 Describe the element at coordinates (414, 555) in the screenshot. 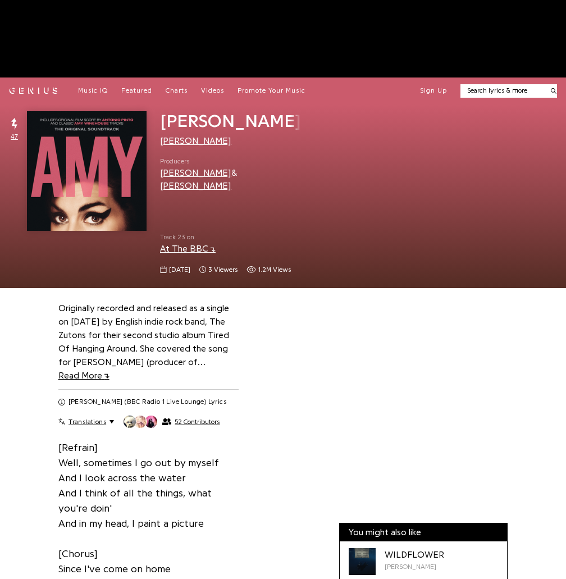

I see `div: WILDFLOWER` at that location.